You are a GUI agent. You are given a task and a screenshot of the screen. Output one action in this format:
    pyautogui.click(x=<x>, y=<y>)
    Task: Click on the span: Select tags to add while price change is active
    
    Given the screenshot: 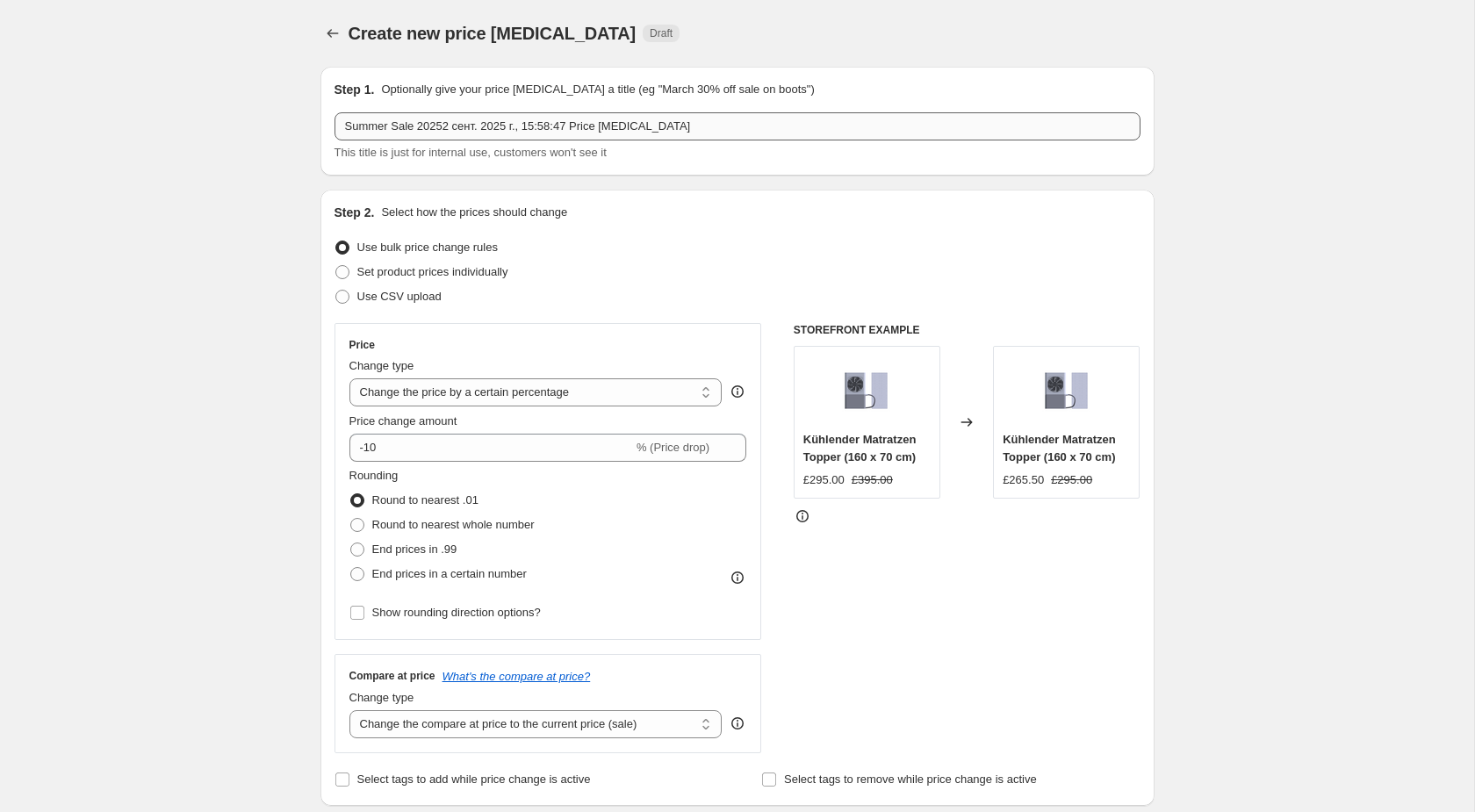 What is the action you would take?
    pyautogui.click(x=474, y=779)
    